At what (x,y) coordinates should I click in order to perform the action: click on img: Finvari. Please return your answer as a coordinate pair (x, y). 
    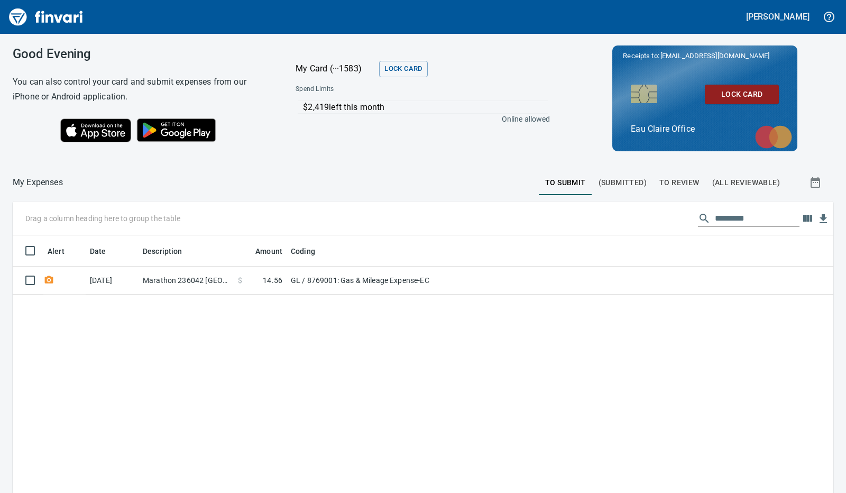
    Looking at the image, I should click on (46, 17).